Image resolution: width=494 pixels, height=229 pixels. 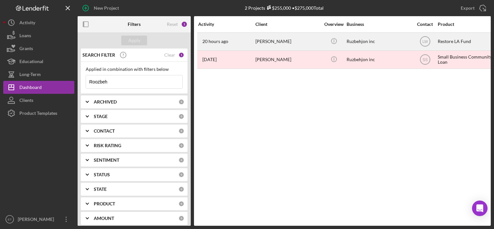 What do you see at coordinates (39, 61) in the screenshot?
I see `a: Educational` at bounding box center [39, 61].